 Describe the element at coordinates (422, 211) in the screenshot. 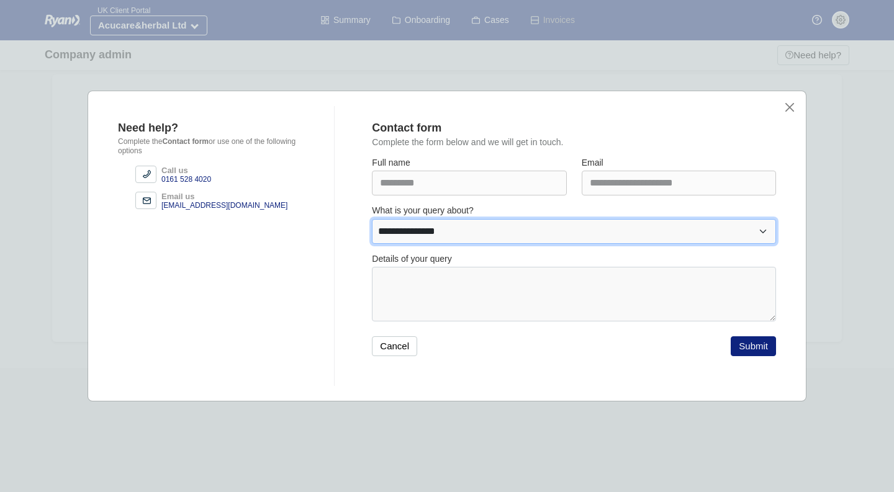

I see `label: What is your query about?` at that location.